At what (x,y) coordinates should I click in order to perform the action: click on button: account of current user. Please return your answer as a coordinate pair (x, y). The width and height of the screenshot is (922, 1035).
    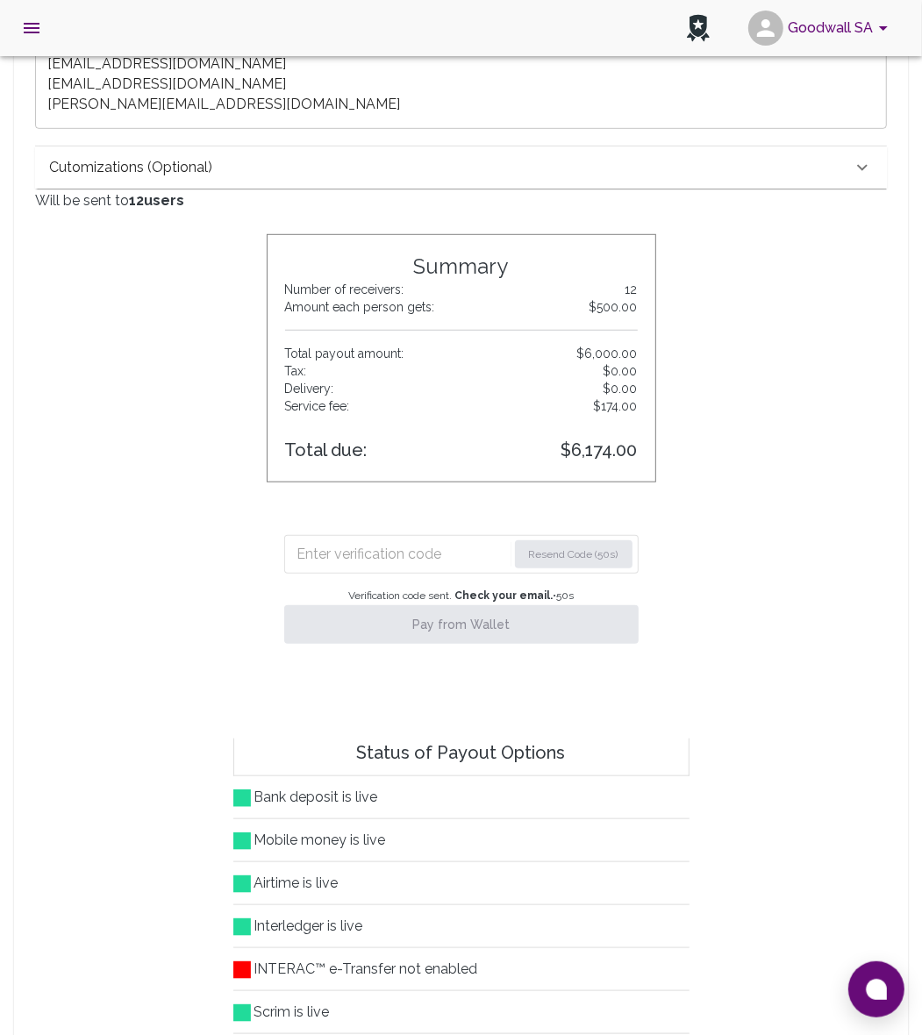
    Looking at the image, I should click on (821, 28).